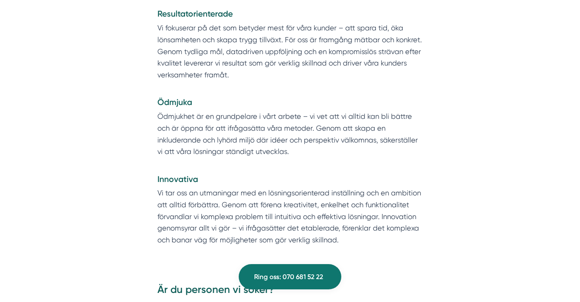 The width and height of the screenshot is (580, 302). Describe the element at coordinates (290, 276) in the screenshot. I see `a: Ring oss: 070 681 52 22` at that location.